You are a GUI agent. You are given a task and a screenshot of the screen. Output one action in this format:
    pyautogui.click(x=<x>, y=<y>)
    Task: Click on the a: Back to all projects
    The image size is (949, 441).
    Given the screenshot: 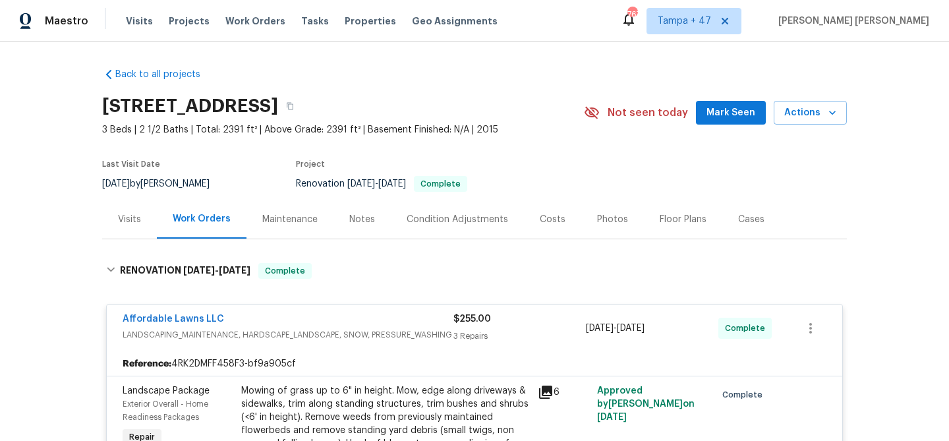 What is the action you would take?
    pyautogui.click(x=165, y=74)
    